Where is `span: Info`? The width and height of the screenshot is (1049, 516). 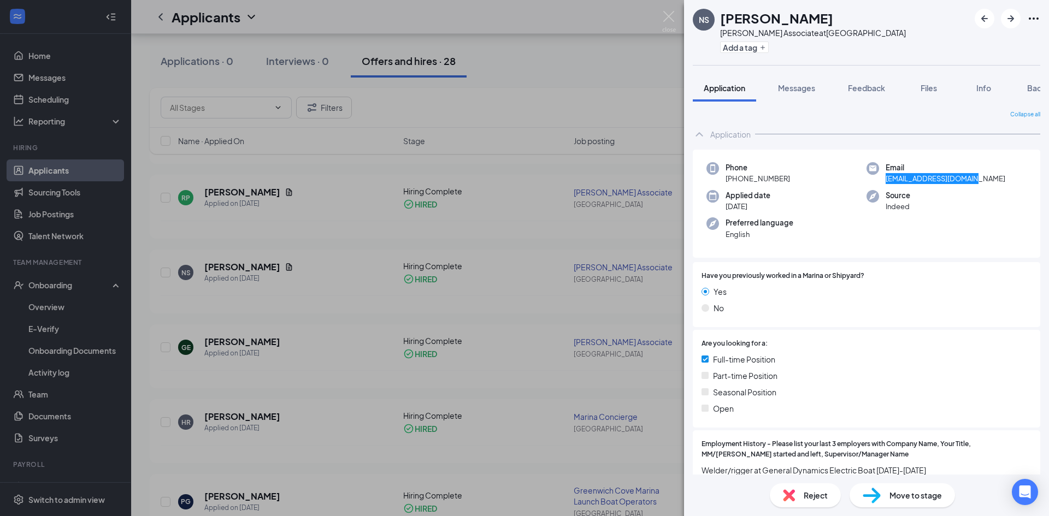 span: Info is located at coordinates (983, 88).